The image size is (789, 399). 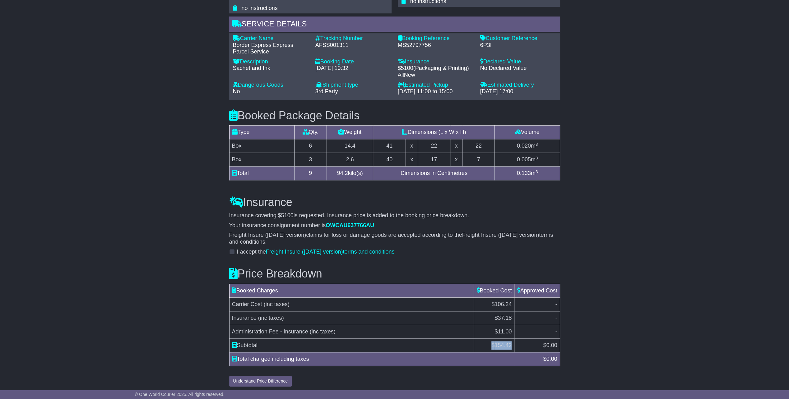 What do you see at coordinates (524, 160) in the screenshot?
I see `span: 0.005` at bounding box center [524, 160].